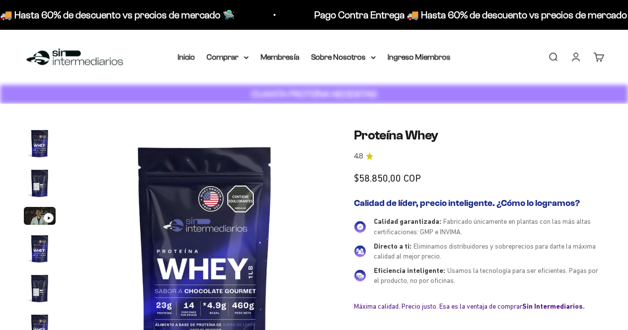  Describe the element at coordinates (40, 185) in the screenshot. I see `button: Ir al artículo 2` at that location.